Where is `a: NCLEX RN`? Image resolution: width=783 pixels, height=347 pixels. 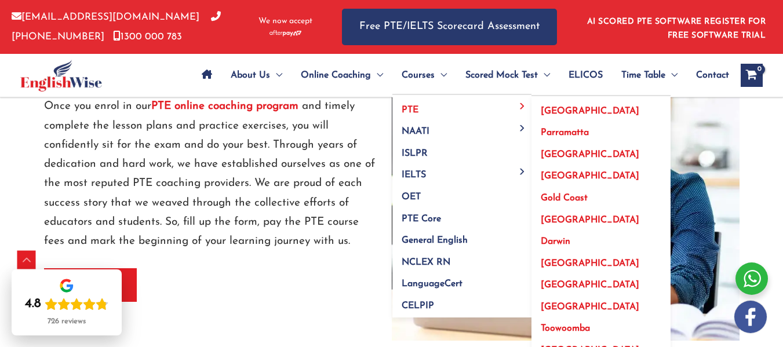 a: NCLEX RN is located at coordinates (462, 259).